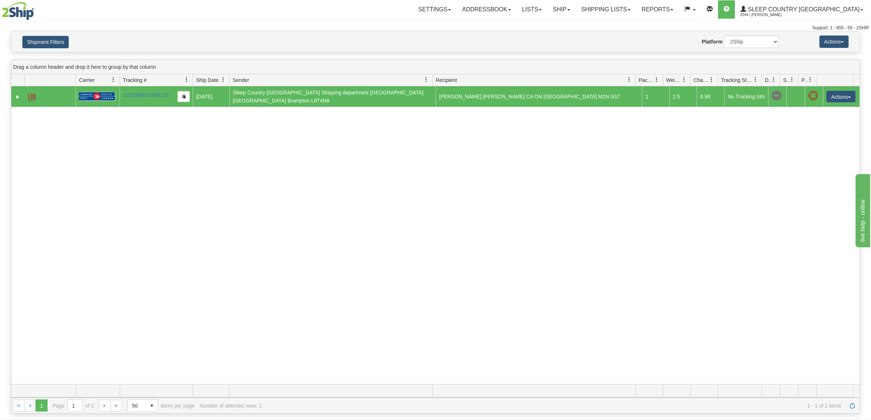  Describe the element at coordinates (737, 80) in the screenshot. I see `span: Tracking Status` at that location.